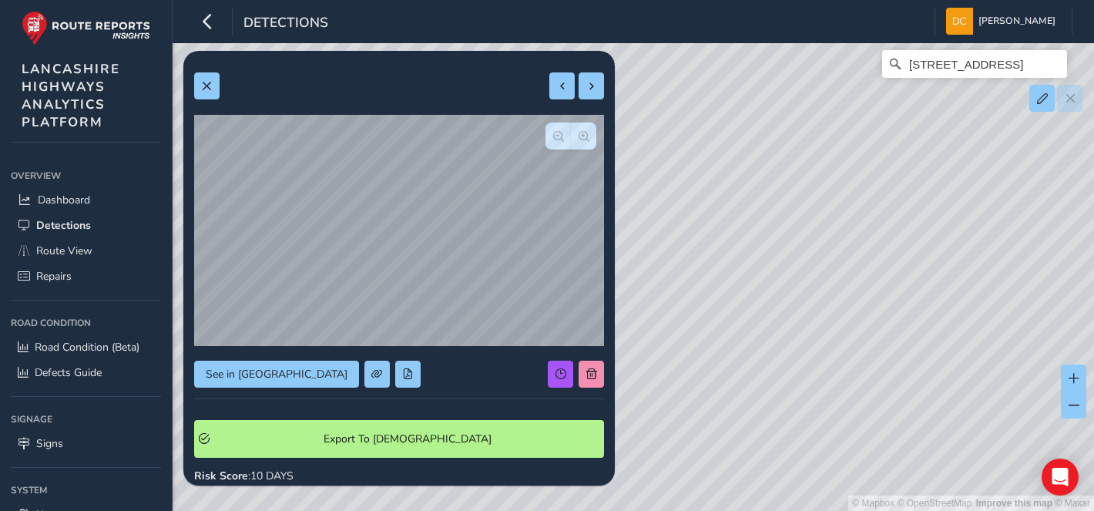  Describe the element at coordinates (87, 347) in the screenshot. I see `span: Road Condition (Beta)` at that location.